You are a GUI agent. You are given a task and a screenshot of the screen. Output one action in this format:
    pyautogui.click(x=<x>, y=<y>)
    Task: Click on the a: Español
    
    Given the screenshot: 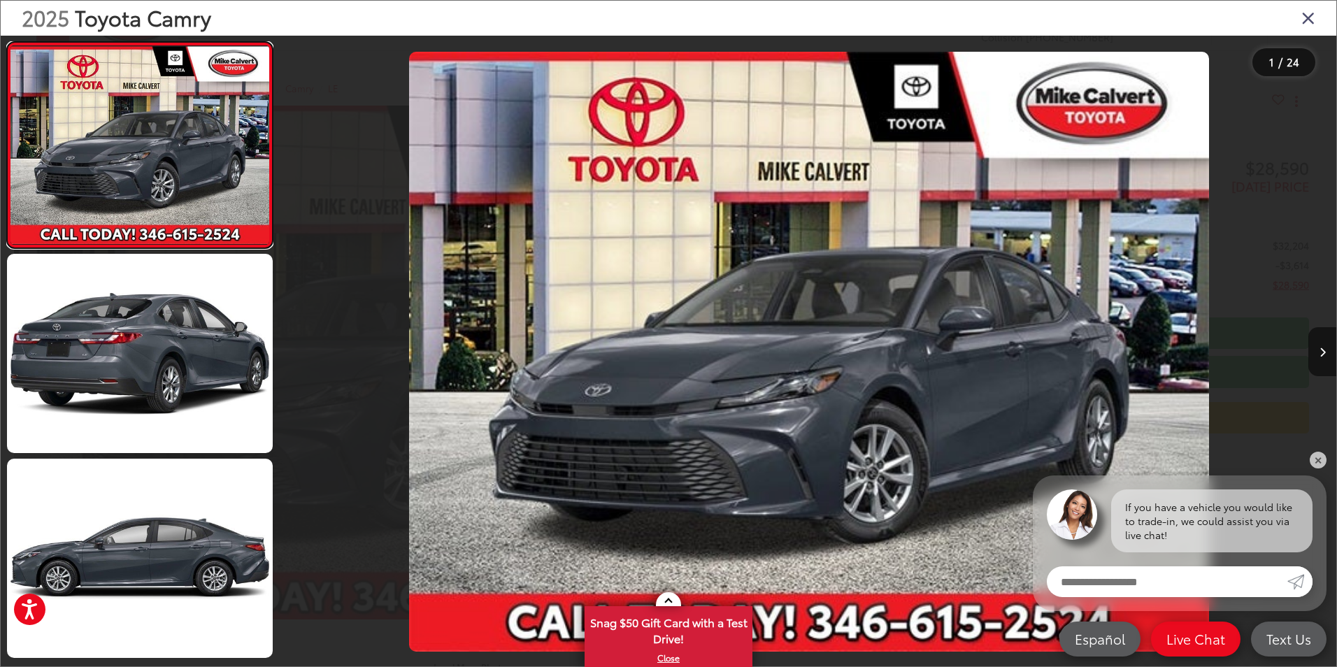 What is the action you would take?
    pyautogui.click(x=1100, y=639)
    